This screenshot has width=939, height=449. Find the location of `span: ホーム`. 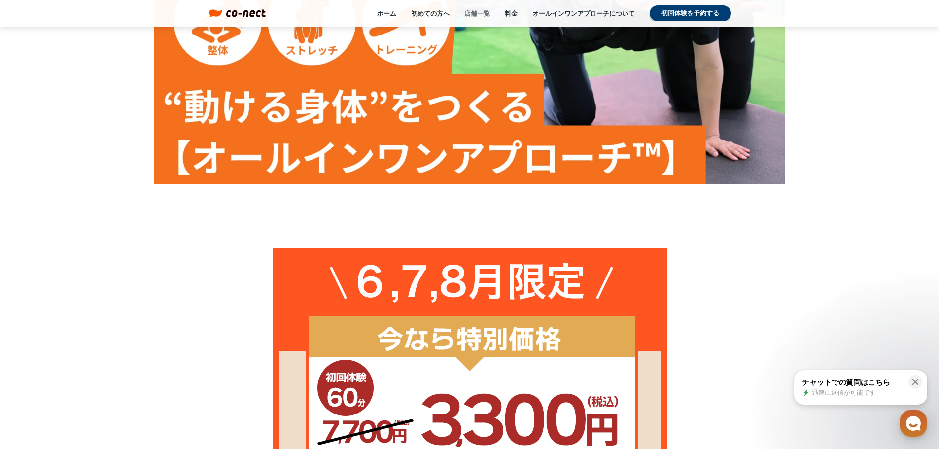

span: ホーム is located at coordinates (34, 331).